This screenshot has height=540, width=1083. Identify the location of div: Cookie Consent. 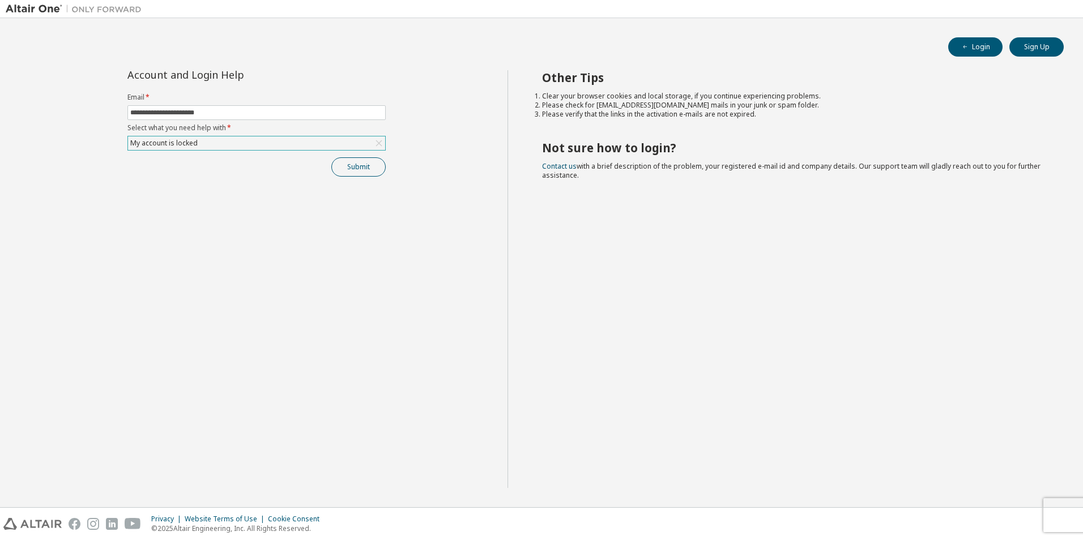
(297, 519).